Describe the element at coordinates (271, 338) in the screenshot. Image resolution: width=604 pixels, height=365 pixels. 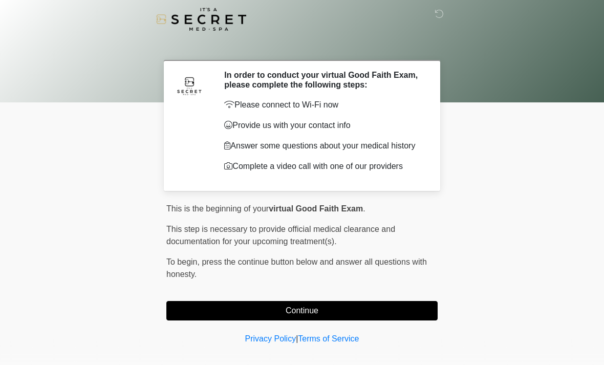
I see `a: Privacy Policy` at that location.